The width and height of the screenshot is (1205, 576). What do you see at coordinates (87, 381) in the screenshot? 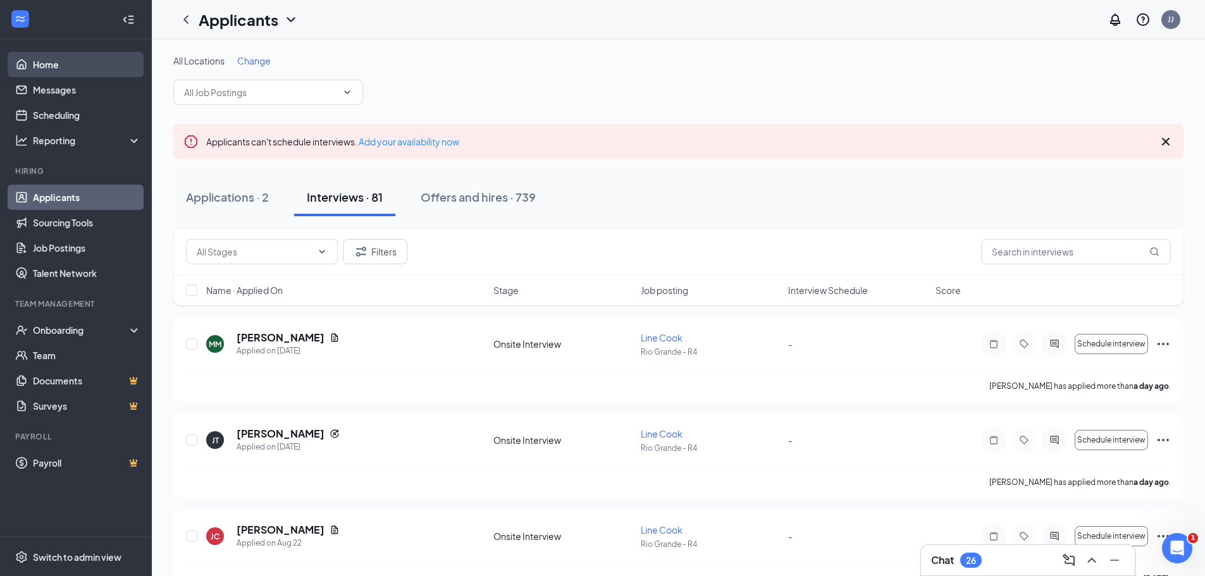
I see `a: DocumentsCrown` at bounding box center [87, 381].